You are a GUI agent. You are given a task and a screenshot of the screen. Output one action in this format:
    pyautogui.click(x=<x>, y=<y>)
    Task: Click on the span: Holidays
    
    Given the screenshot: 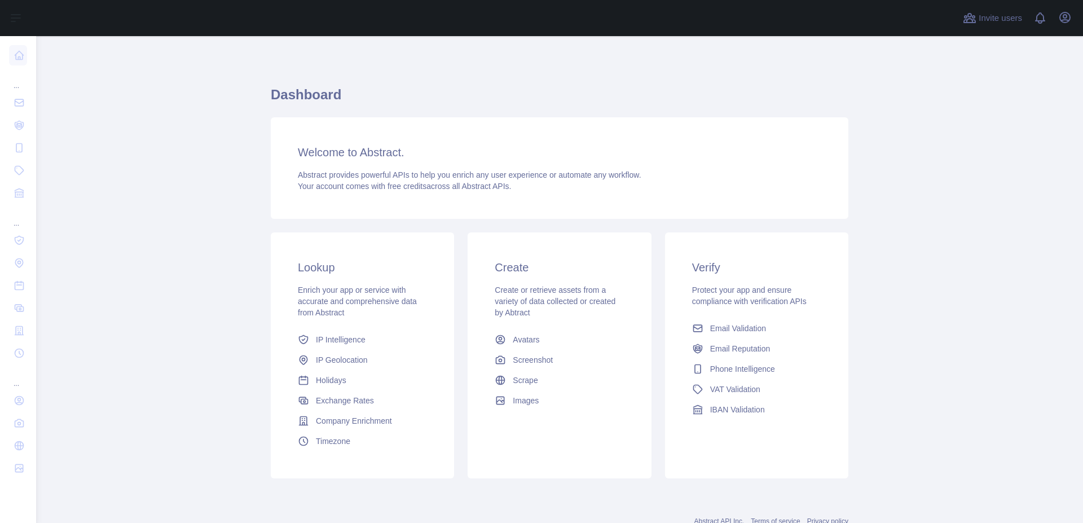 What is the action you would take?
    pyautogui.click(x=331, y=380)
    